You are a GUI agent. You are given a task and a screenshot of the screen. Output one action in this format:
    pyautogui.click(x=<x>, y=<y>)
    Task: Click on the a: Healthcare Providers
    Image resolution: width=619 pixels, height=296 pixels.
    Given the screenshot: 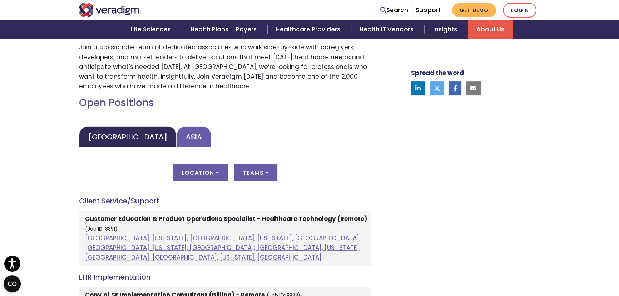 What is the action you would take?
    pyautogui.click(x=309, y=29)
    